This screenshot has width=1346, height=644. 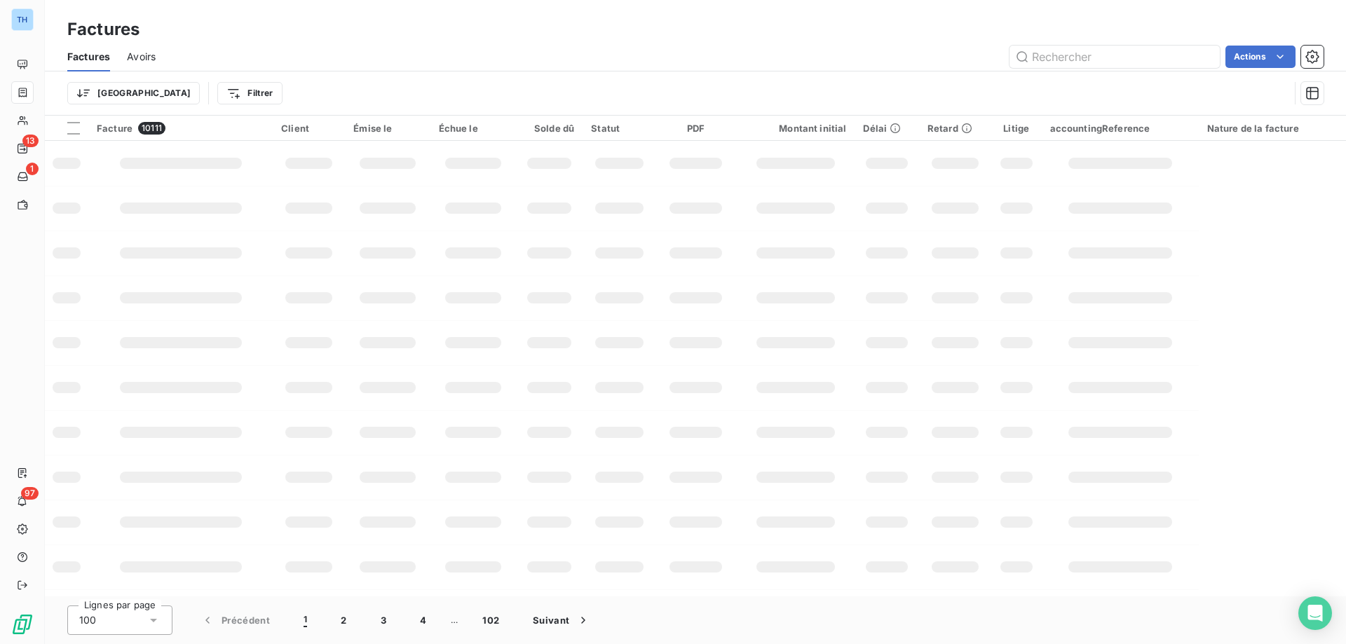 What do you see at coordinates (387, 128) in the screenshot?
I see `div: Émise le` at bounding box center [387, 128].